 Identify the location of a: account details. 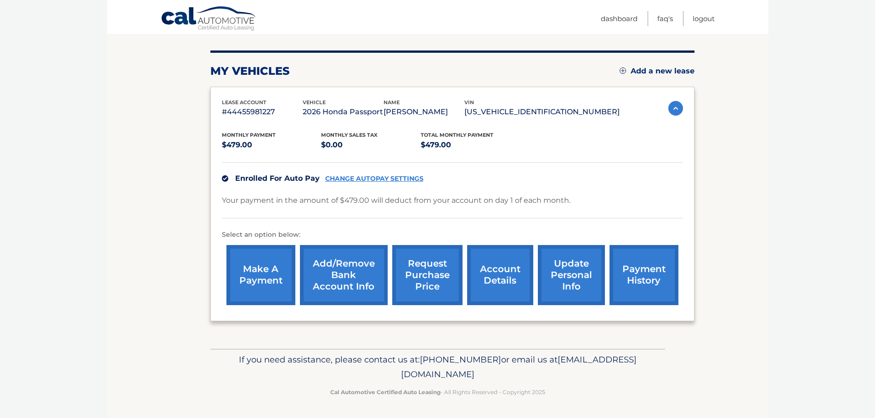
(500, 275).